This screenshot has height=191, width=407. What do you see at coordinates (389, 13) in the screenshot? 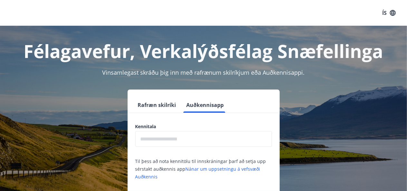
I see `button: ÍS` at bounding box center [389, 13].